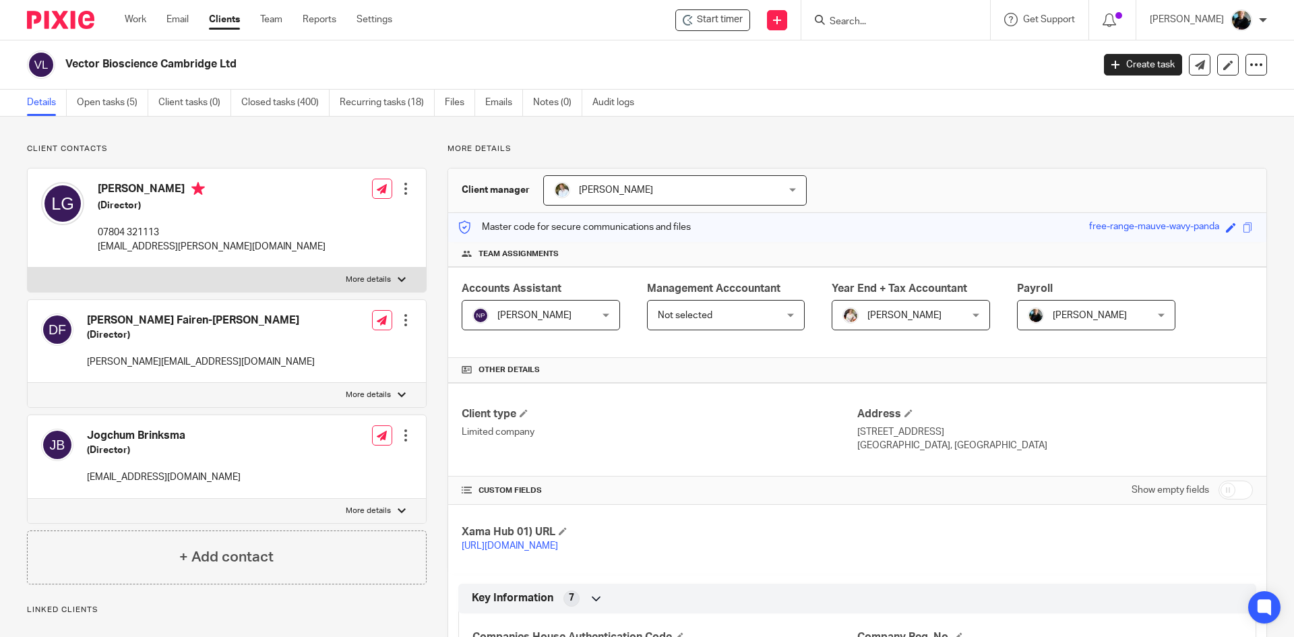 This screenshot has height=637, width=1294. What do you see at coordinates (574, 227) in the screenshot?
I see `p: Master code for secure communications and files` at bounding box center [574, 227].